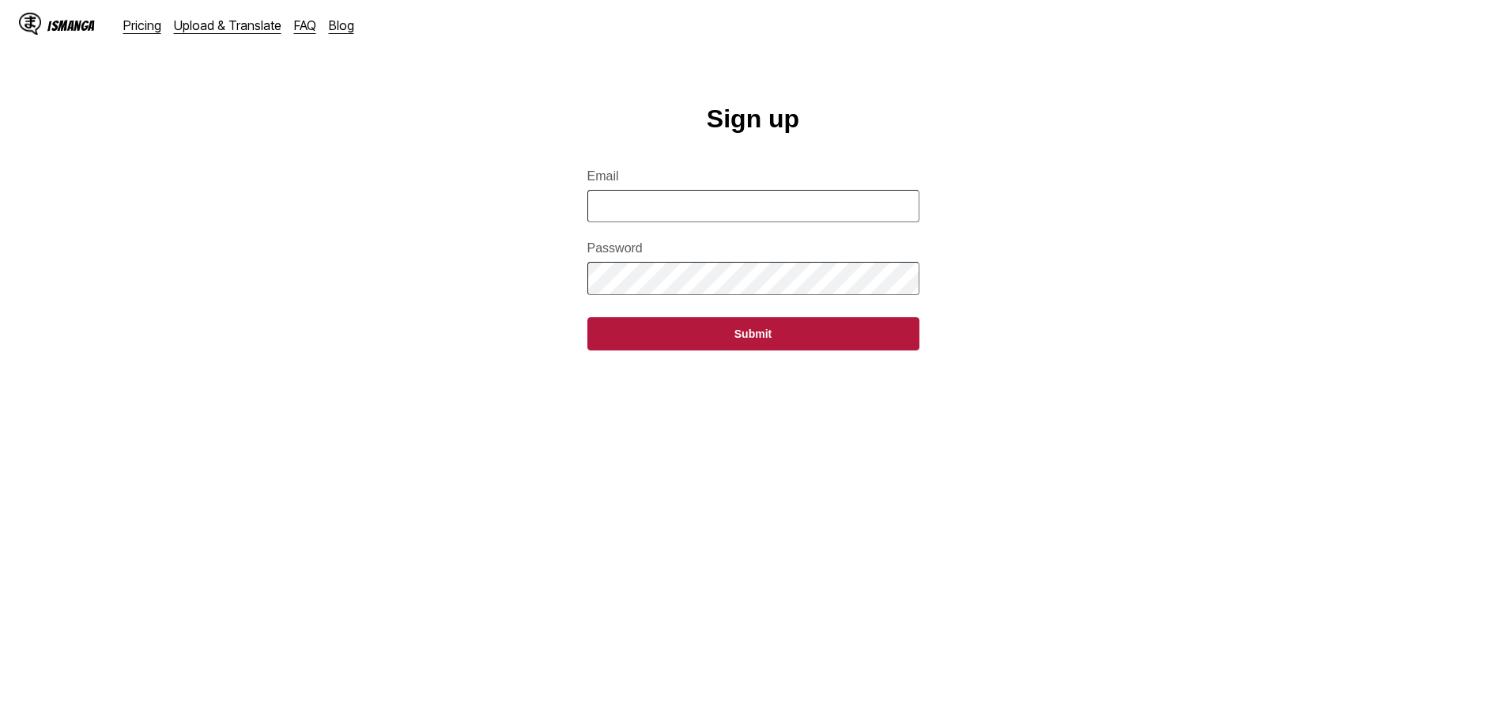 This screenshot has height=727, width=1506. Describe the element at coordinates (71, 25) in the screenshot. I see `a: IsManga LogoIsManga` at that location.